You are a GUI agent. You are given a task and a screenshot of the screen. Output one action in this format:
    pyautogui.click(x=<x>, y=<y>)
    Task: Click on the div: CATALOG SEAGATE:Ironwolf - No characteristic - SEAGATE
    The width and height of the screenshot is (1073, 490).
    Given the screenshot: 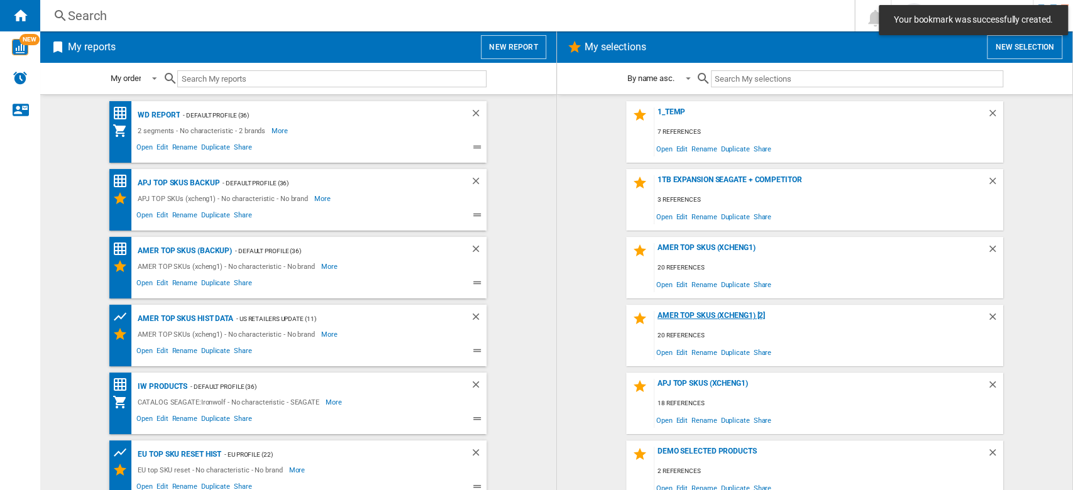 What is the action you would take?
    pyautogui.click(x=230, y=402)
    